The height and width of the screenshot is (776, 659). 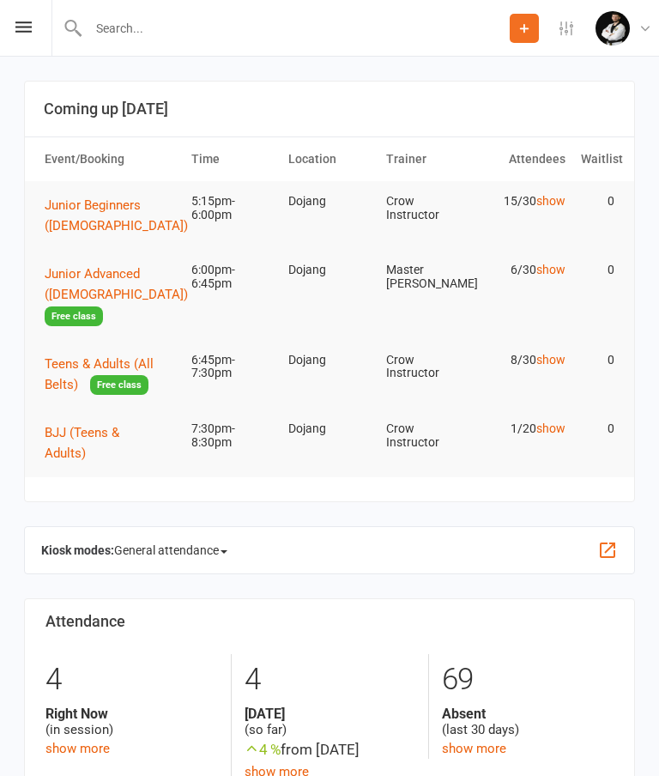 What do you see at coordinates (77, 550) in the screenshot?
I see `strong: Kiosk modes:` at bounding box center [77, 550].